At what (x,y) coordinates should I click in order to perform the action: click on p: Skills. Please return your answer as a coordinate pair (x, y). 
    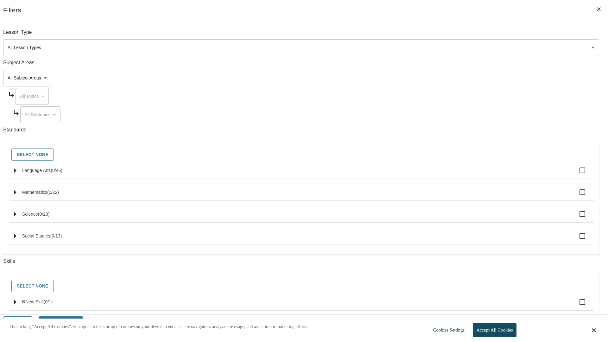
    Looking at the image, I should click on (301, 261).